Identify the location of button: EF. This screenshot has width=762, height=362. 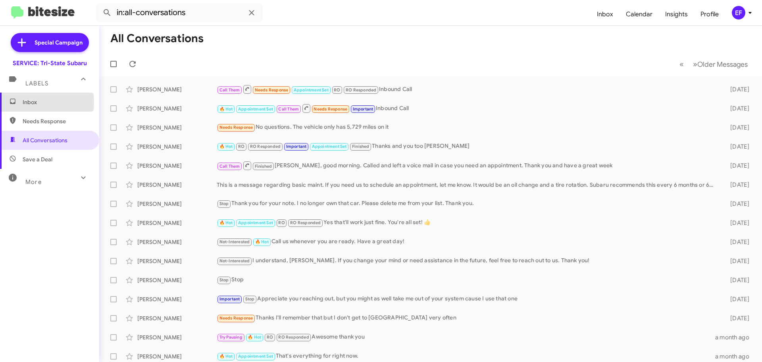
(739, 13).